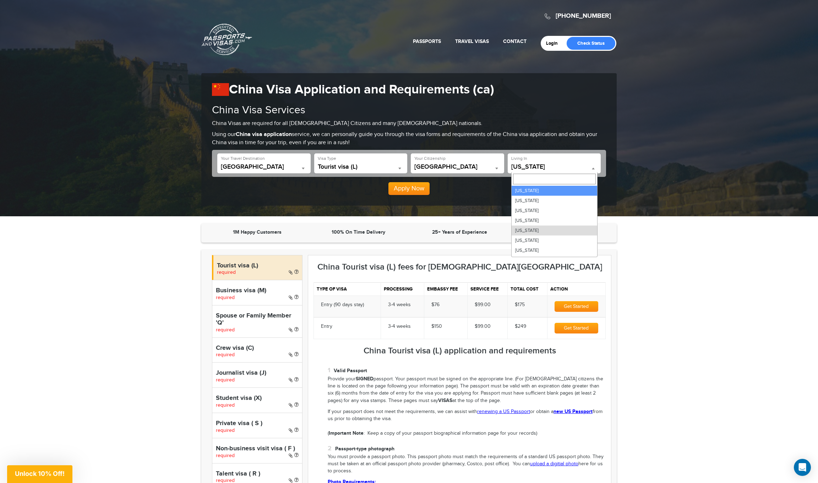 Image resolution: width=818 pixels, height=483 pixels. What do you see at coordinates (257, 232) in the screenshot?
I see `strong: 1M Happy Customers` at bounding box center [257, 232].